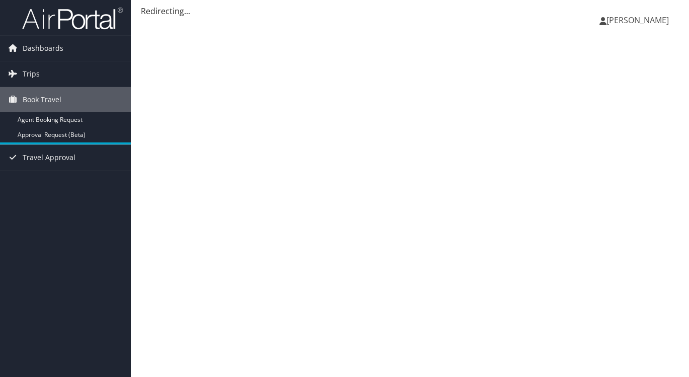 The width and height of the screenshot is (689, 377). I want to click on span: Book Travel, so click(42, 100).